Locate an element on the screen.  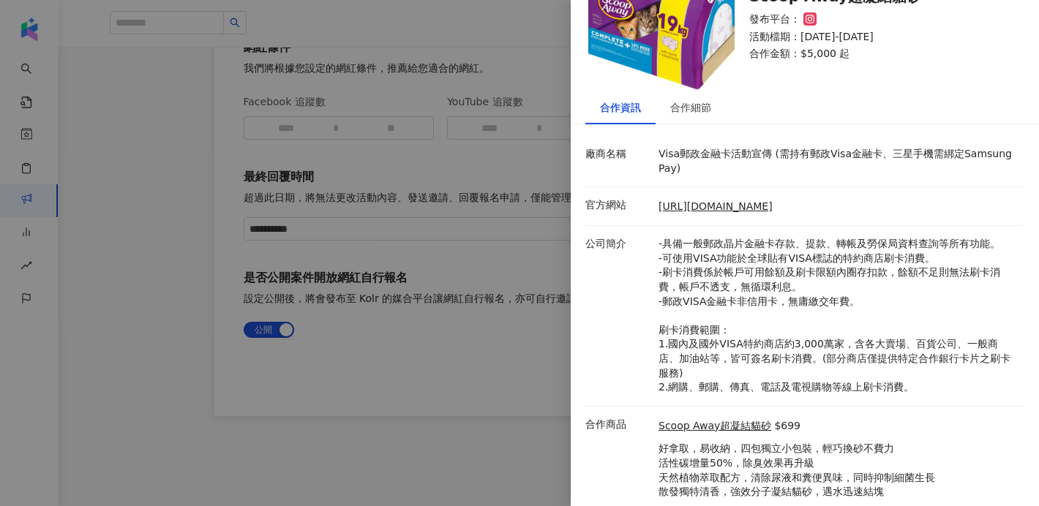
p: 廠商名稱 is located at coordinates (618, 154).